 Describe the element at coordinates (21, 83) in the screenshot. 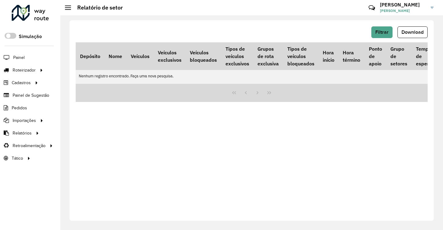

I see `span: Cadastros` at that location.